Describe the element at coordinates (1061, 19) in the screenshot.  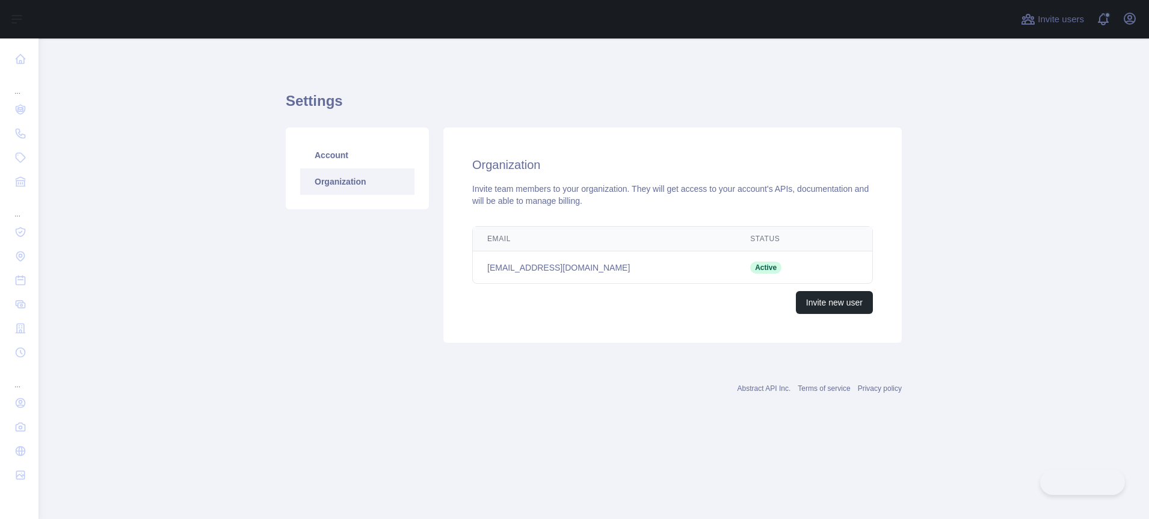
I see `span: Invite users` at that location.